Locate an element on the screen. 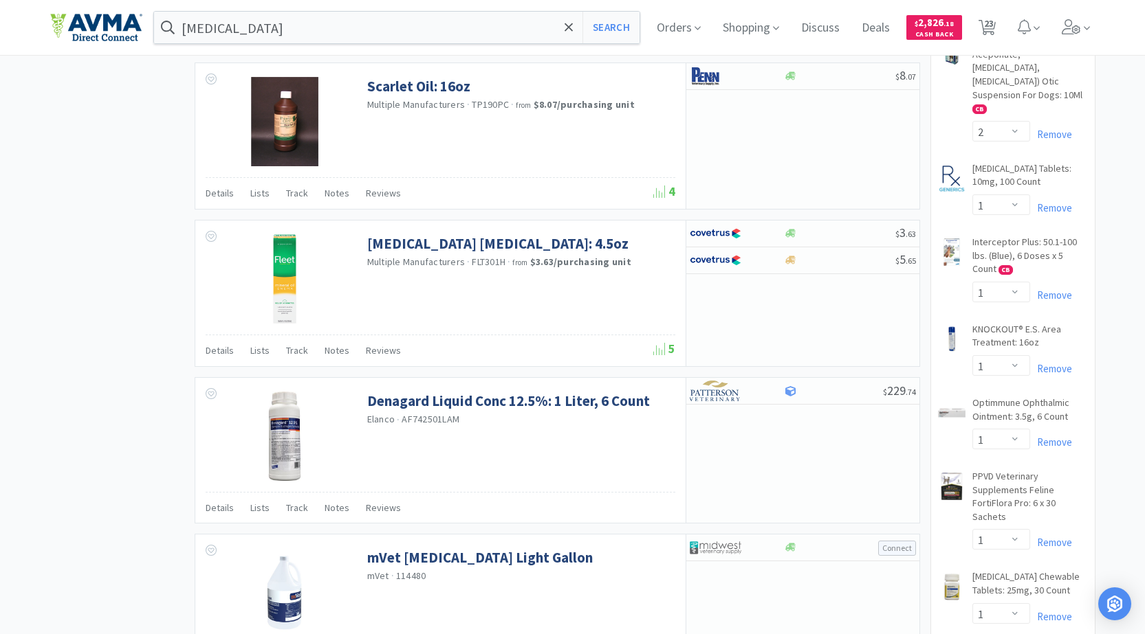 The width and height of the screenshot is (1145, 634). a: $2,826.18Cash Back is located at coordinates (934, 27).